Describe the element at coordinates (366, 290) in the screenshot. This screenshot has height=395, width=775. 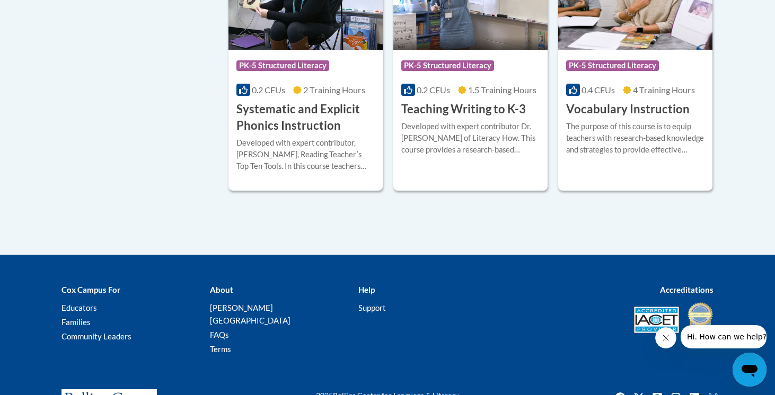
I see `b: Help` at that location.